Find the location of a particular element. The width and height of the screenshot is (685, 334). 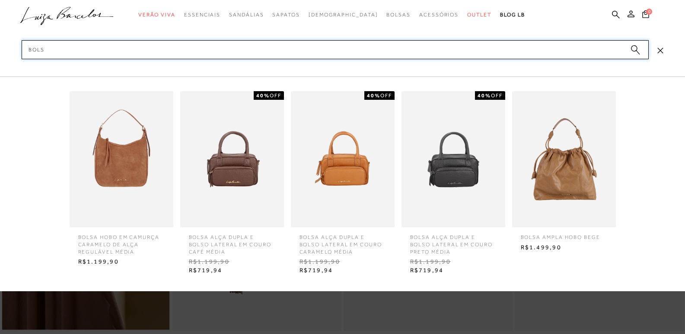

span: Bolsa ampla hobo bege is located at coordinates (564, 234).